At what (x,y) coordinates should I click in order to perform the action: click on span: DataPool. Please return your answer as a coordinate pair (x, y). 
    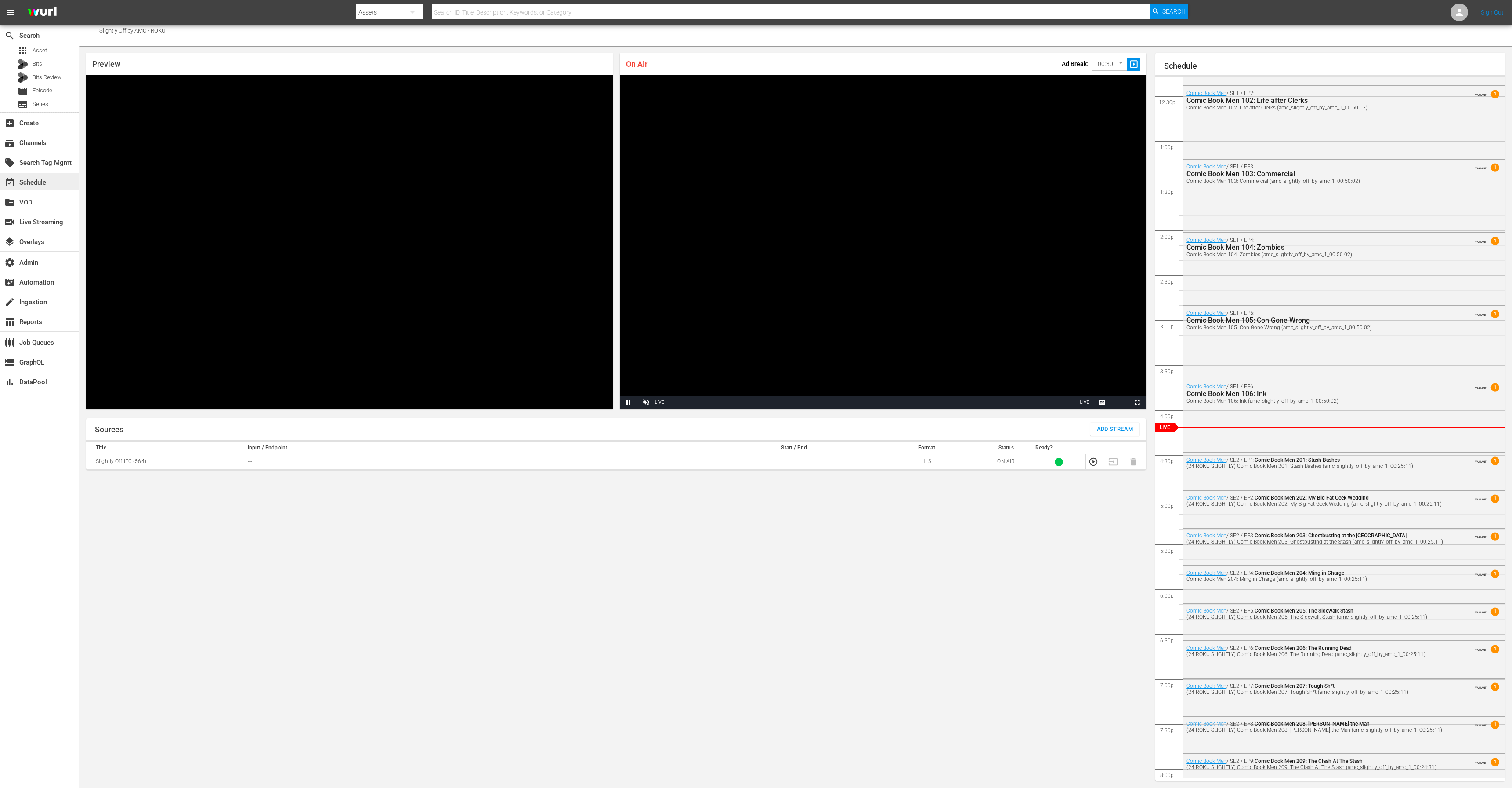
    Looking at the image, I should click on (10, 382).